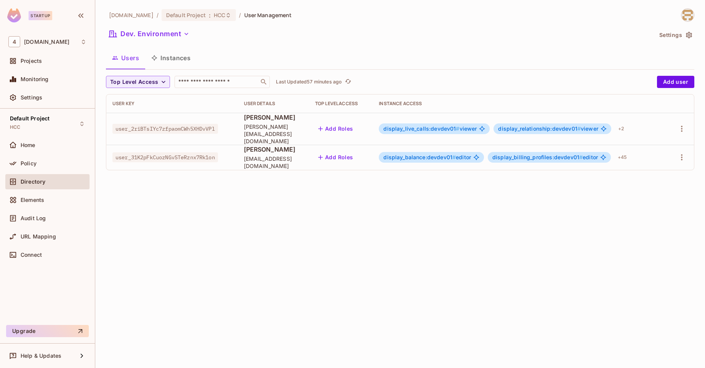  I want to click on button: refresh, so click(348, 82).